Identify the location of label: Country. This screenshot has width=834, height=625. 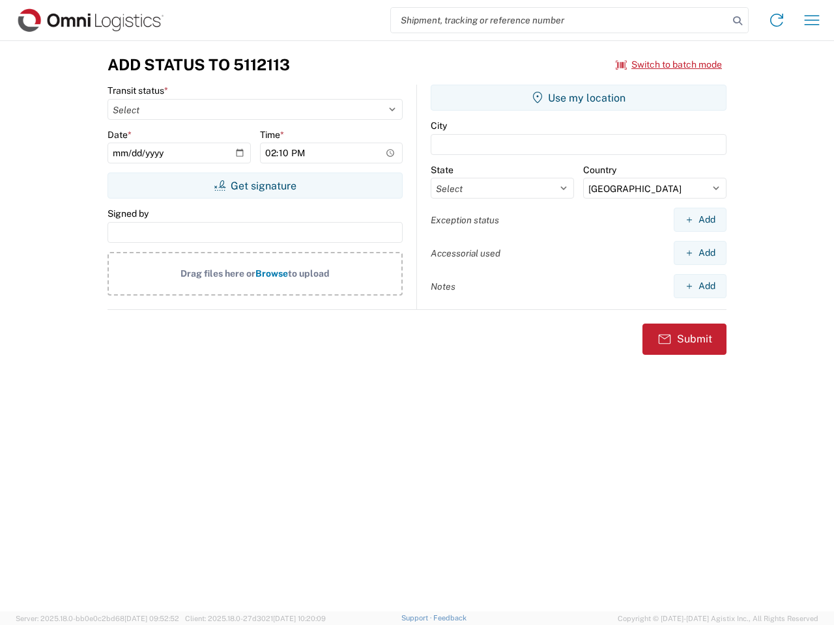
(599, 170).